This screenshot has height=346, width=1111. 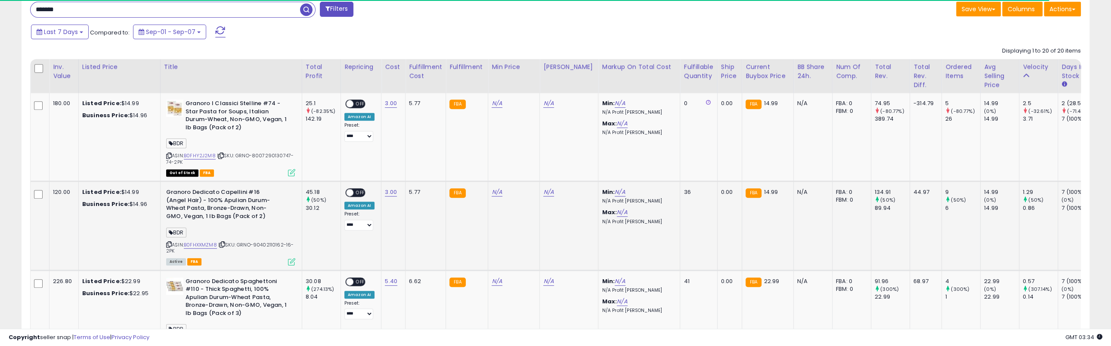 I want to click on div: 134.91, so click(x=892, y=192).